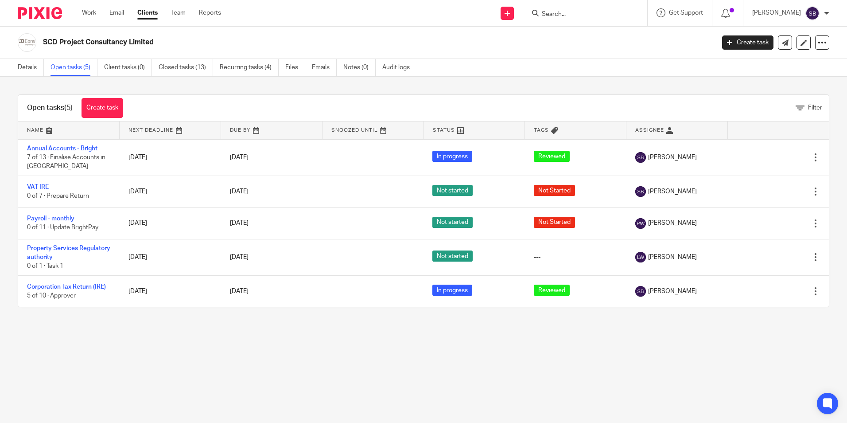  Describe the element at coordinates (40, 13) in the screenshot. I see `img: Pixie` at that location.